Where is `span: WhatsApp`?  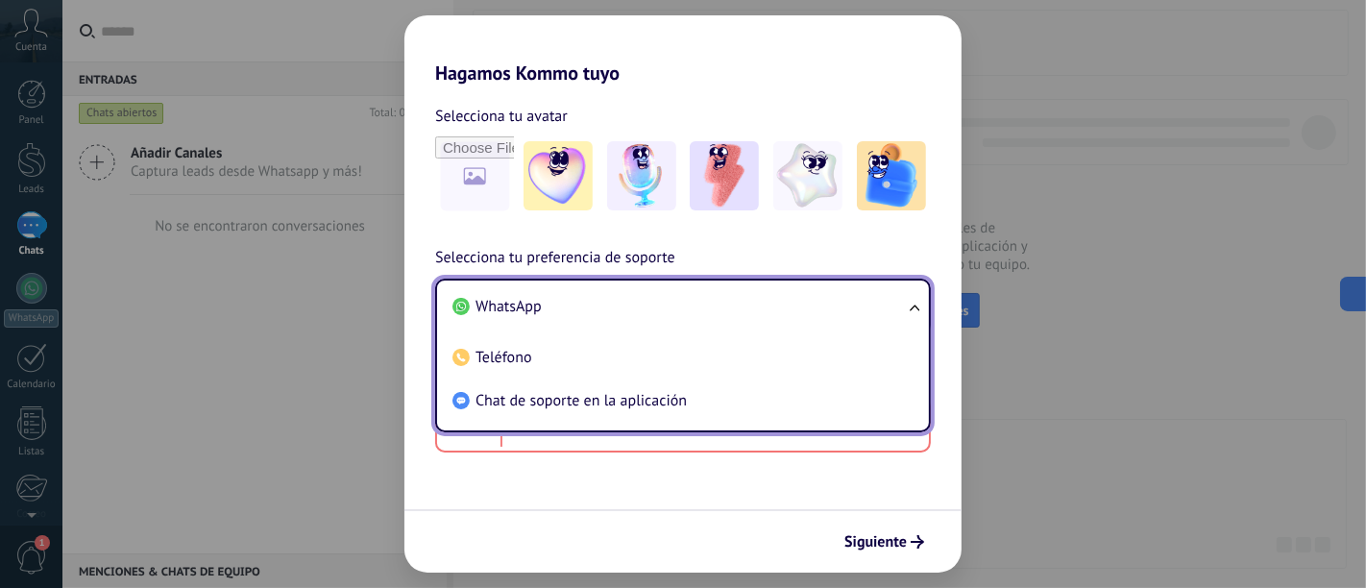
span: WhatsApp is located at coordinates (508, 306).